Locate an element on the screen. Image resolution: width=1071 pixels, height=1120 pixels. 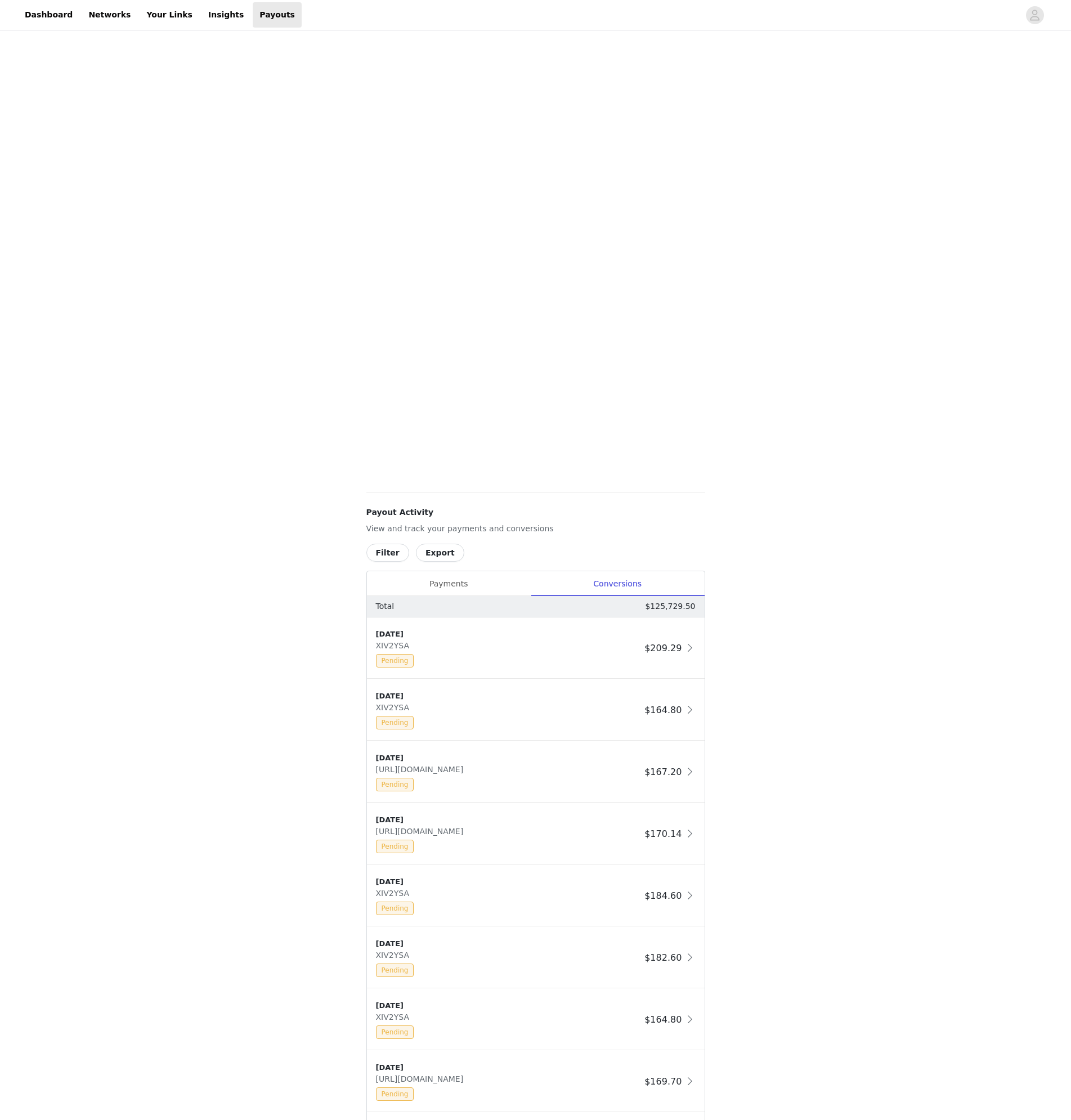
button: Export is located at coordinates (440, 552).